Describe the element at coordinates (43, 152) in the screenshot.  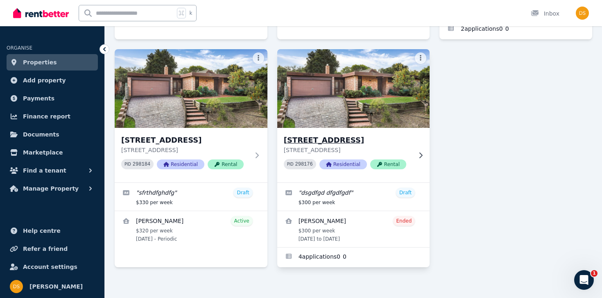
I see `span: Marketplace` at that location.